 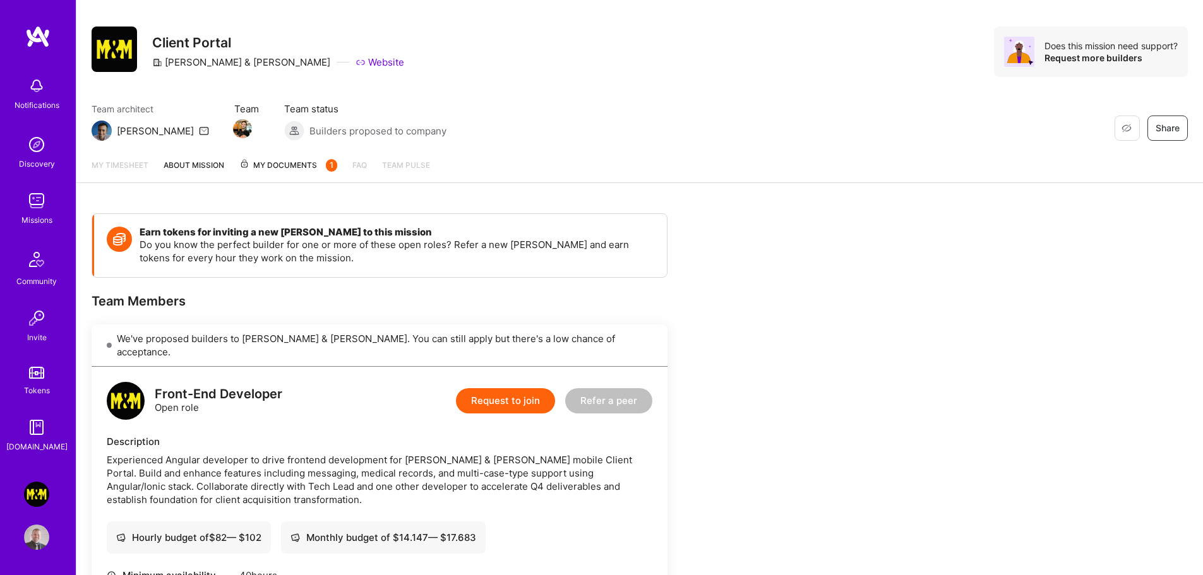 What do you see at coordinates (37, 145) in the screenshot?
I see `img: discovery` at bounding box center [37, 145].